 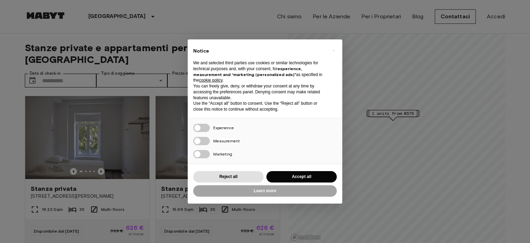 What do you see at coordinates (228, 176) in the screenshot?
I see `button: Reject all` at bounding box center [228, 176].